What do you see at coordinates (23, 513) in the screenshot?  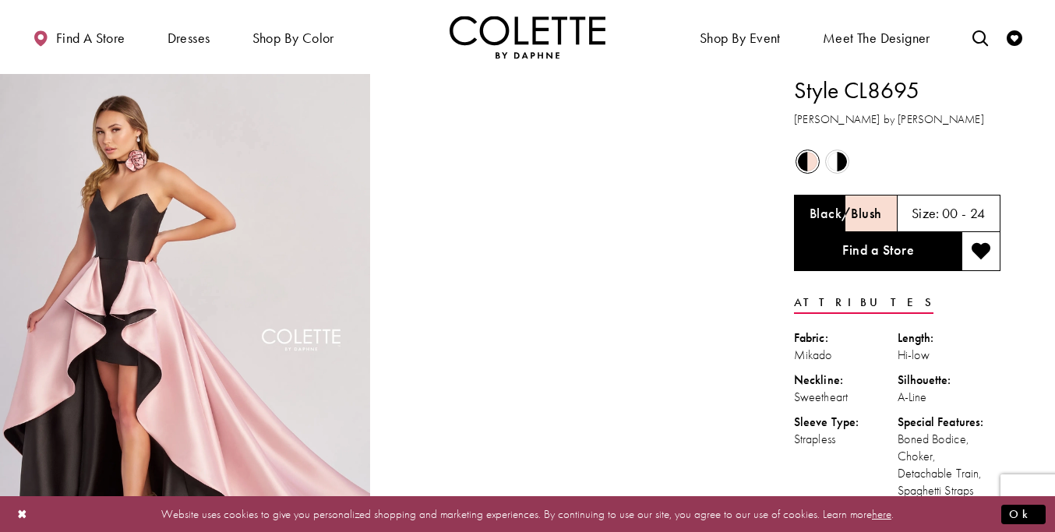 I see `button: Close Dialog` at bounding box center [23, 513].